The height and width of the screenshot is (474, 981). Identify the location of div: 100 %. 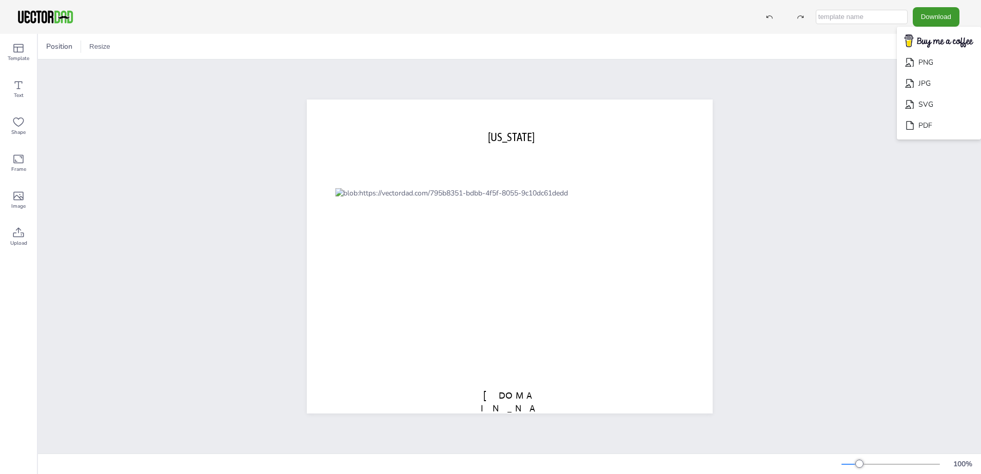
(963, 464).